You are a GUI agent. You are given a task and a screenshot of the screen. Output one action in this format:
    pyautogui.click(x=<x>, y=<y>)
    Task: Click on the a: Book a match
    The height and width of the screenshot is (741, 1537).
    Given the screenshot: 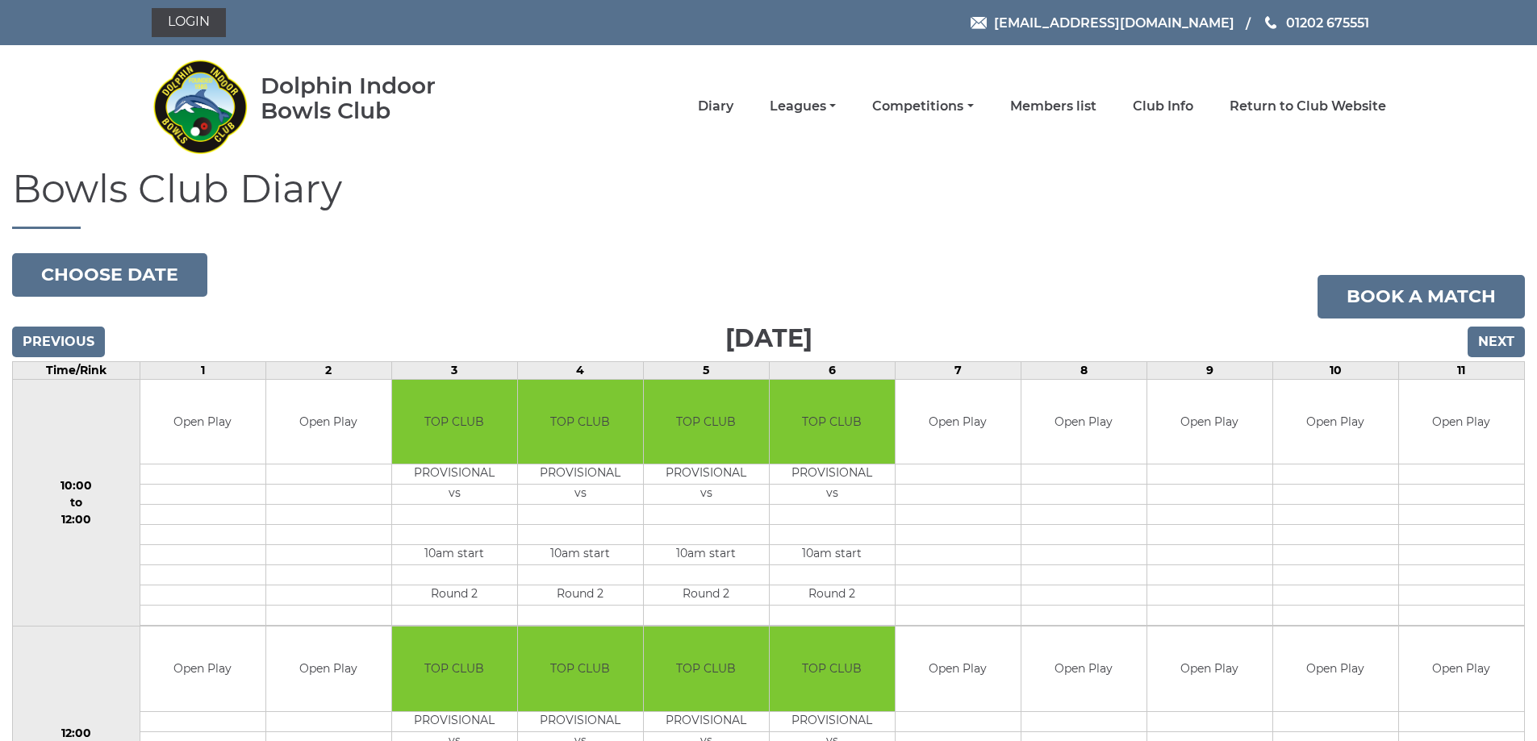 What is the action you would take?
    pyautogui.click(x=1421, y=297)
    